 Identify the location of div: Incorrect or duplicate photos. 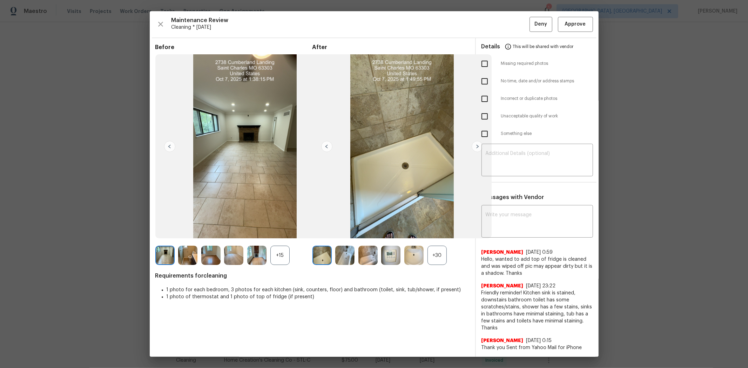
(537, 99).